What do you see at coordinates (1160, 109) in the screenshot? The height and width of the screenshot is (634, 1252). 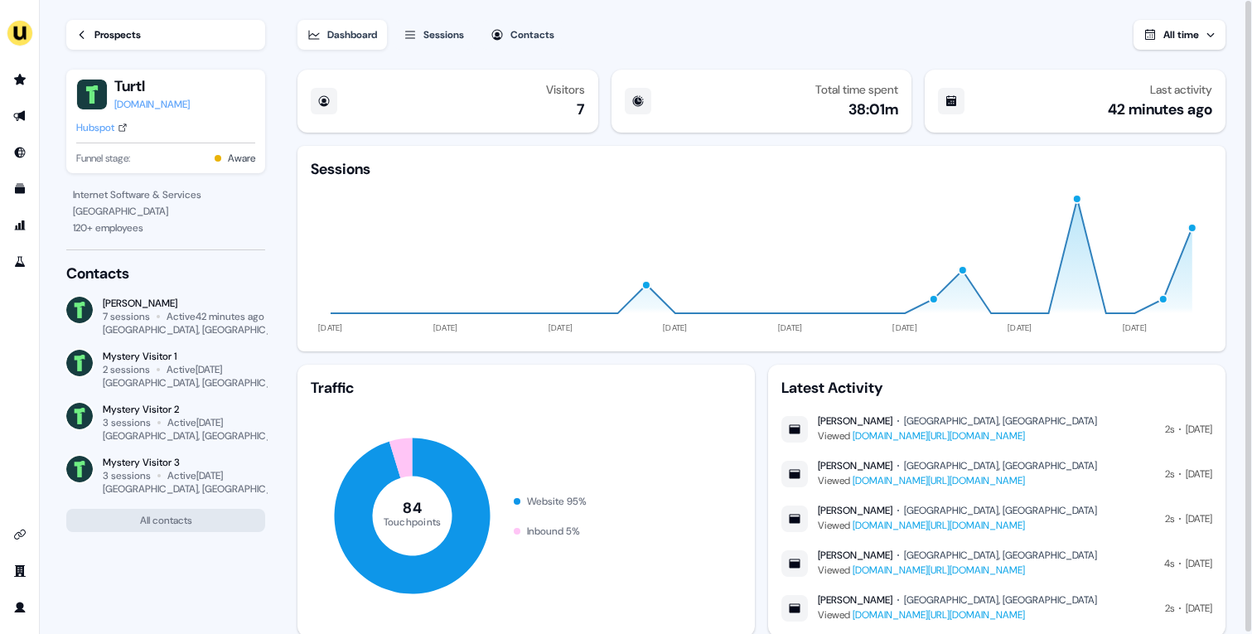 I see `div: 42 minutes ago` at bounding box center [1160, 109].